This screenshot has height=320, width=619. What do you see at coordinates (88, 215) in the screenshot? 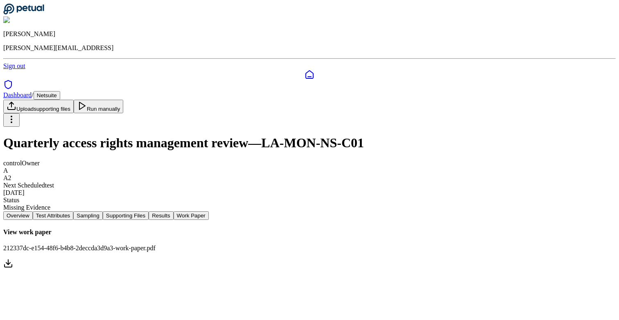
I see `button: Sampling` at bounding box center [88, 215].